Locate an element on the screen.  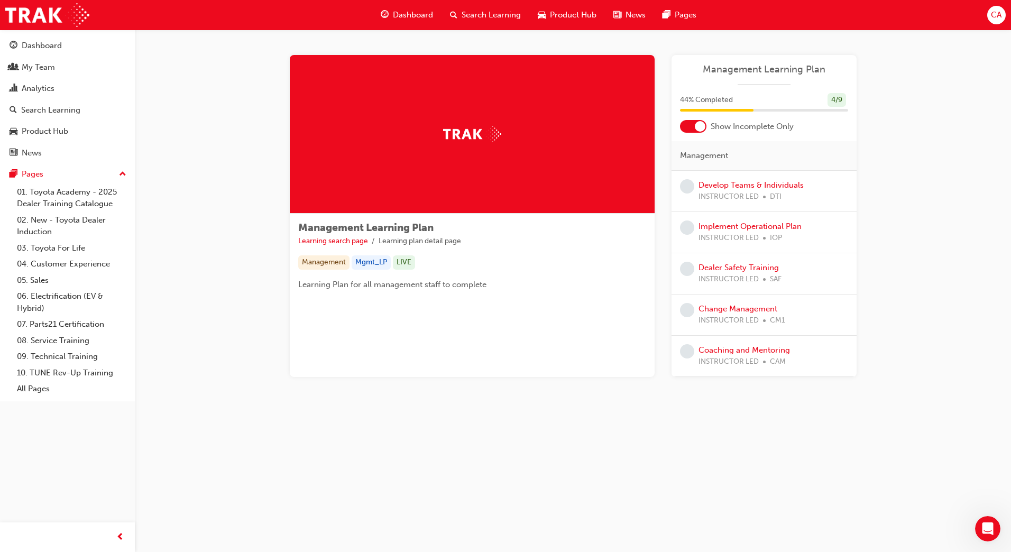
div: Mgmt_LP is located at coordinates (371, 262).